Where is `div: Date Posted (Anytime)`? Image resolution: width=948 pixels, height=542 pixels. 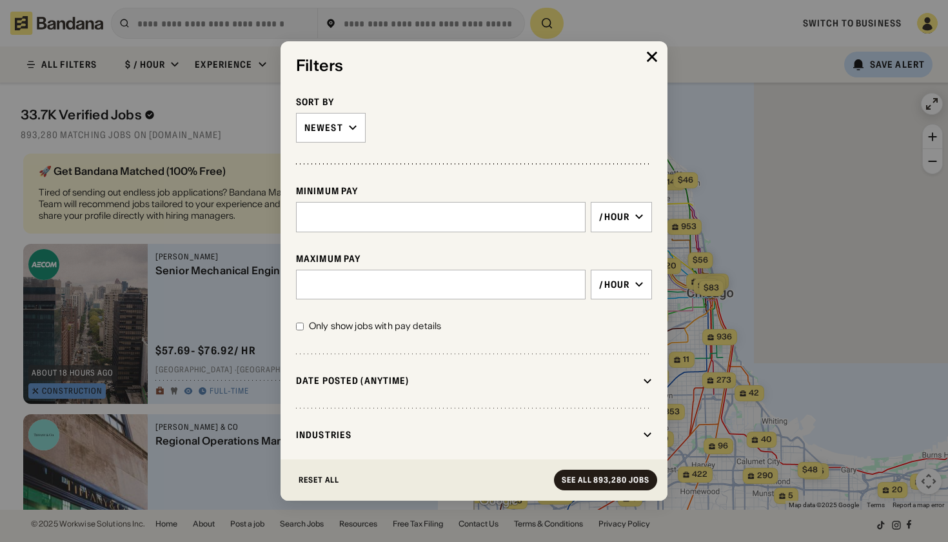 div: Date Posted (Anytime) is located at coordinates (467, 381).